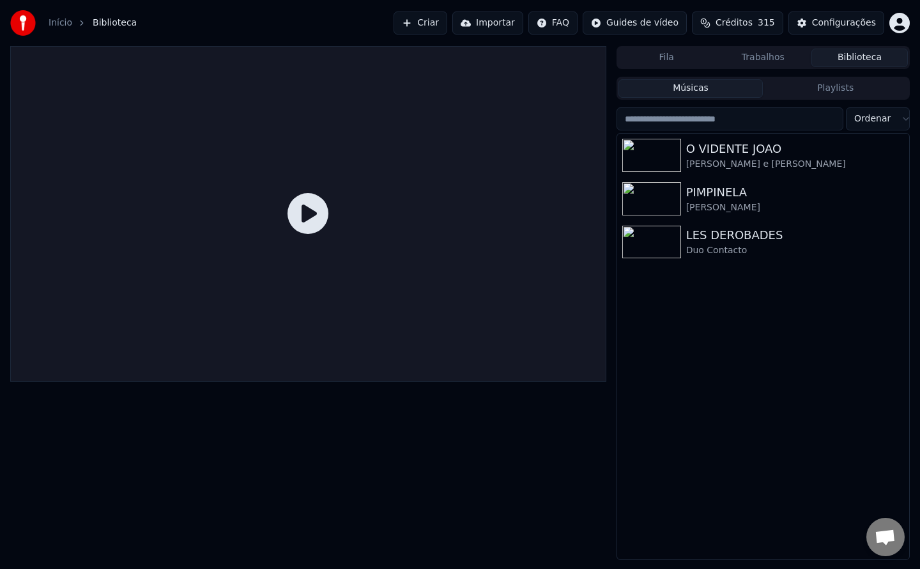  I want to click on a: Início, so click(60, 23).